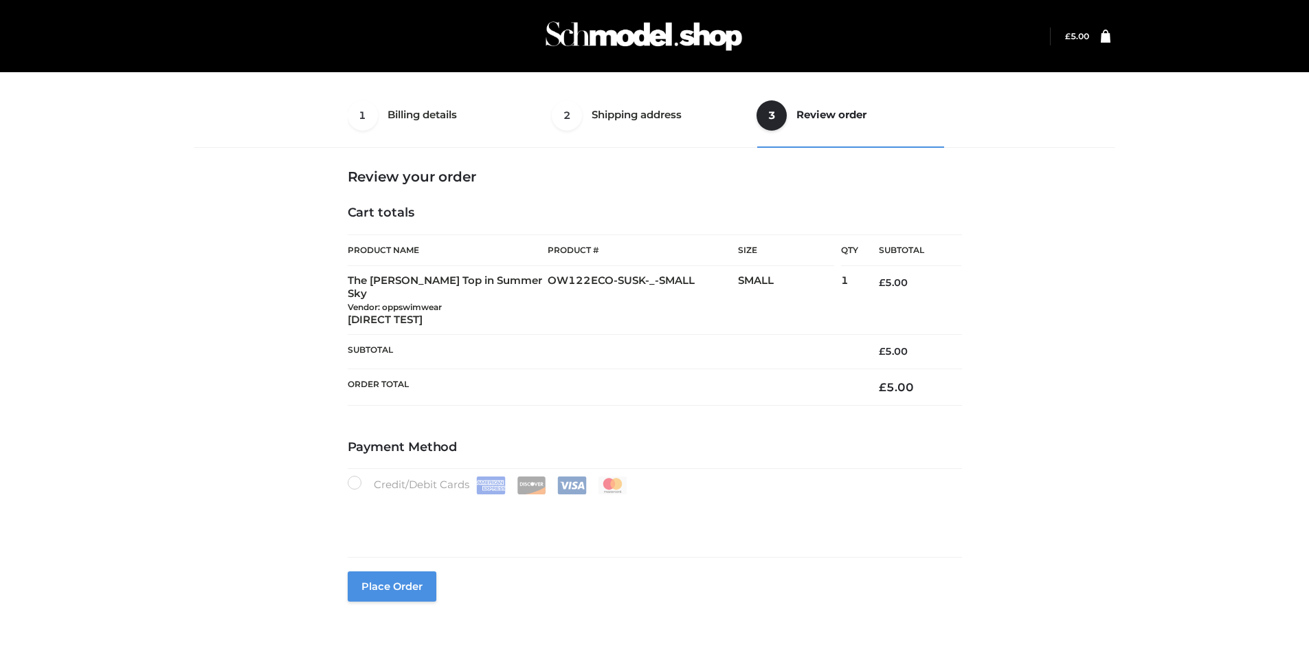 The height and width of the screenshot is (647, 1309). Describe the element at coordinates (789, 300) in the screenshot. I see `td: SMALL` at that location.